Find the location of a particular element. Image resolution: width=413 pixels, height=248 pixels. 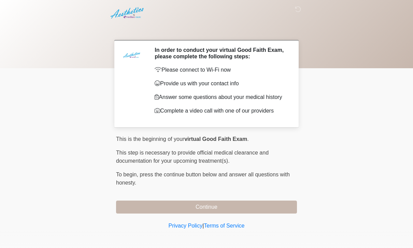

p: Provide us with your contact info is located at coordinates (220, 84).